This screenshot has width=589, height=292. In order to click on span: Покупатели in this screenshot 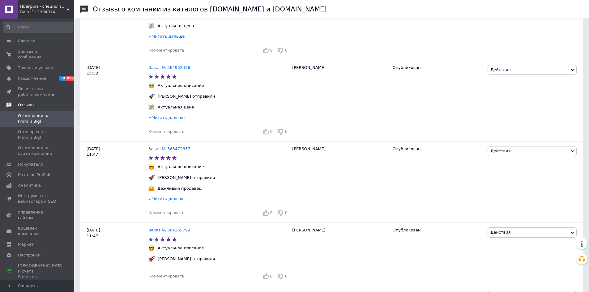, I will do `click(31, 165)`.